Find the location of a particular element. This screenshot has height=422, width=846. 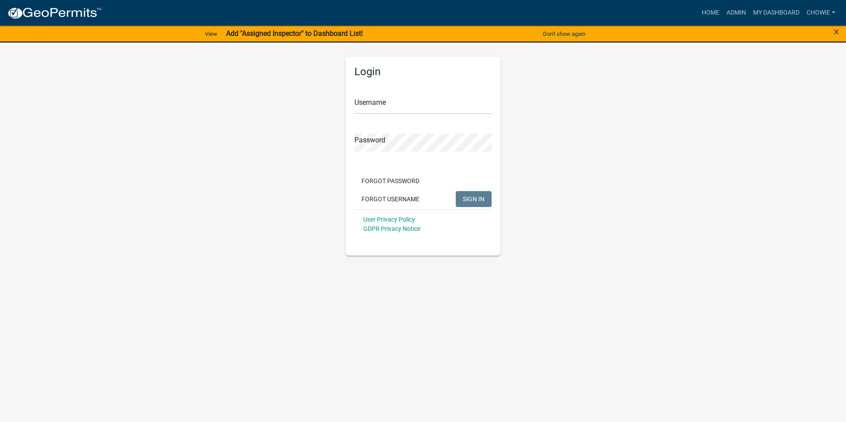

button: Don't show again is located at coordinates (564, 34).